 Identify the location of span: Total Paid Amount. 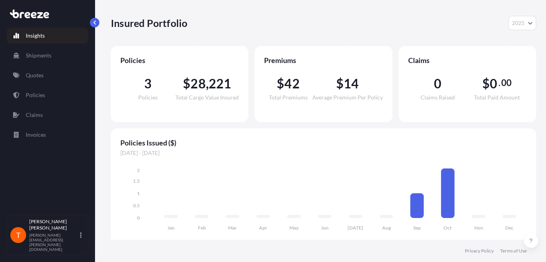
(497, 97).